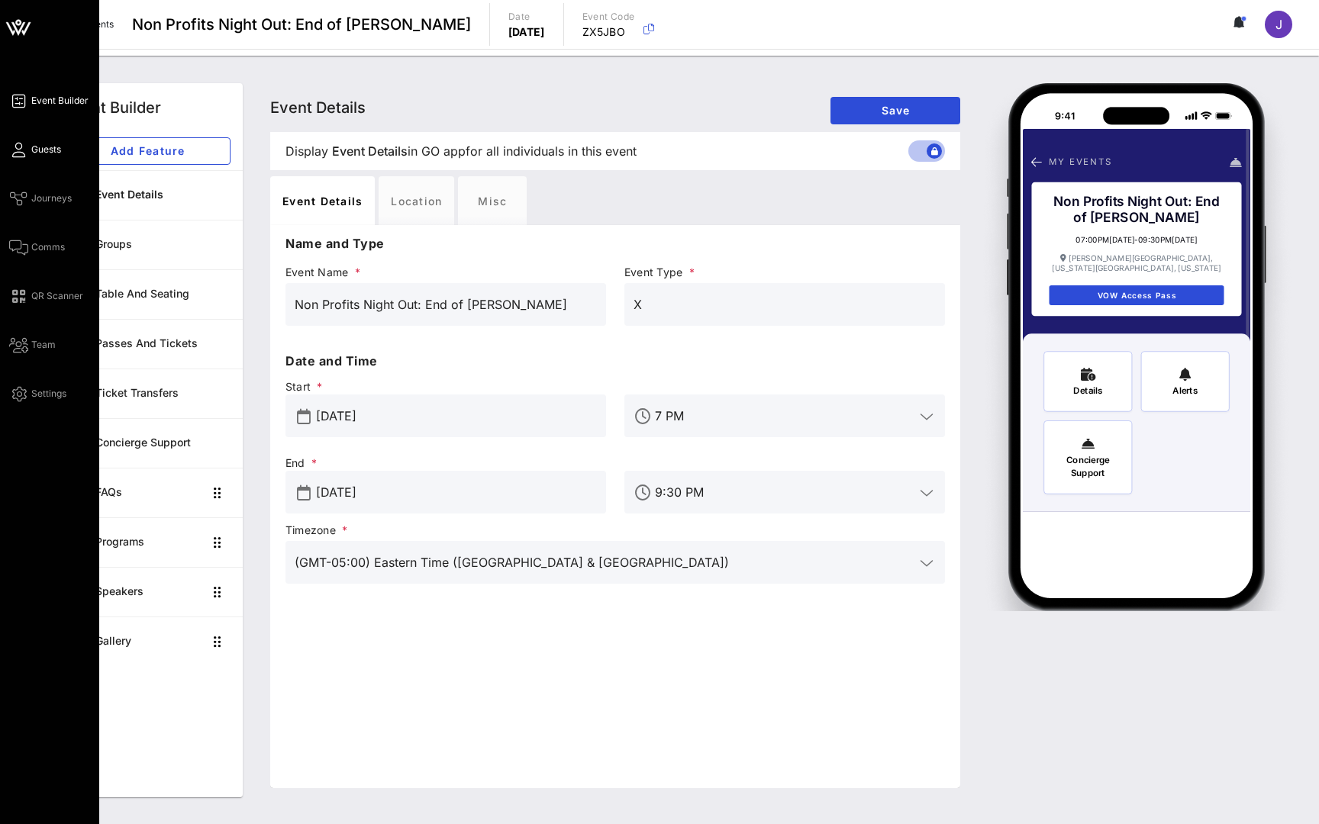 The width and height of the screenshot is (1319, 824). What do you see at coordinates (1279, 24) in the screenshot?
I see `div: J` at bounding box center [1279, 24].